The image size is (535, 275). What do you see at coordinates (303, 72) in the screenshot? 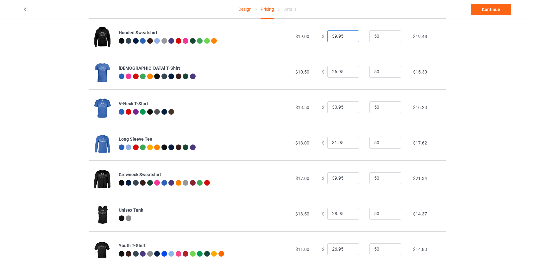
I see `span: $10.50` at bounding box center [303, 72].